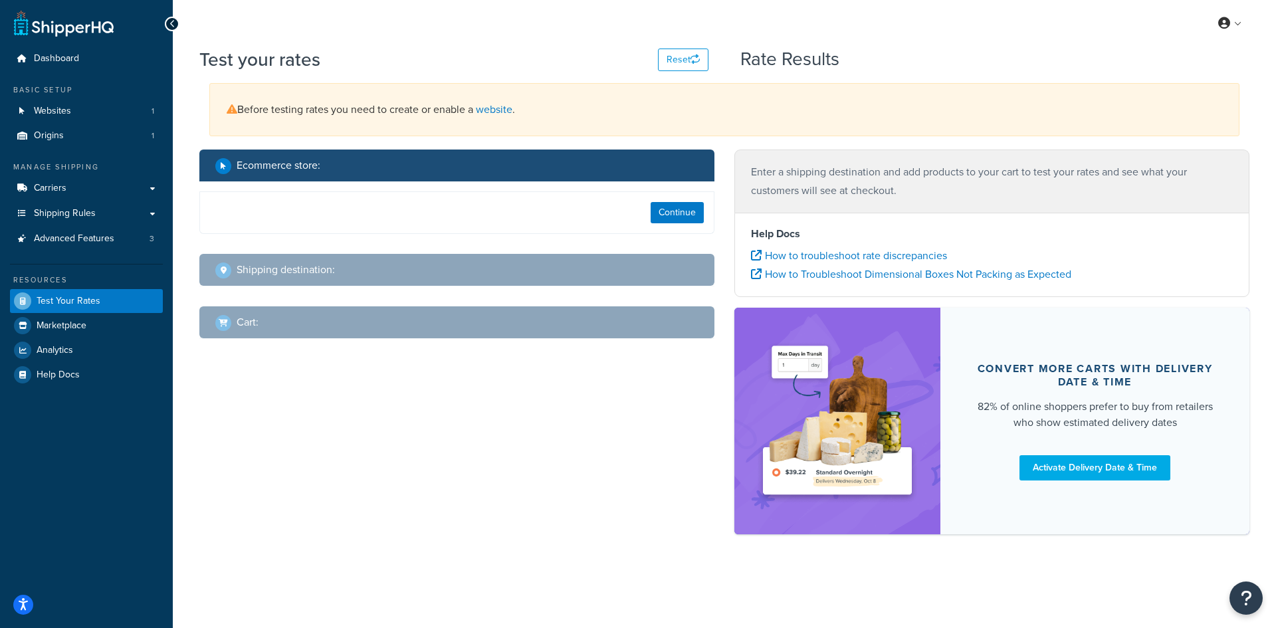 The height and width of the screenshot is (628, 1276). Describe the element at coordinates (86, 326) in the screenshot. I see `li: Marketplace` at that location.